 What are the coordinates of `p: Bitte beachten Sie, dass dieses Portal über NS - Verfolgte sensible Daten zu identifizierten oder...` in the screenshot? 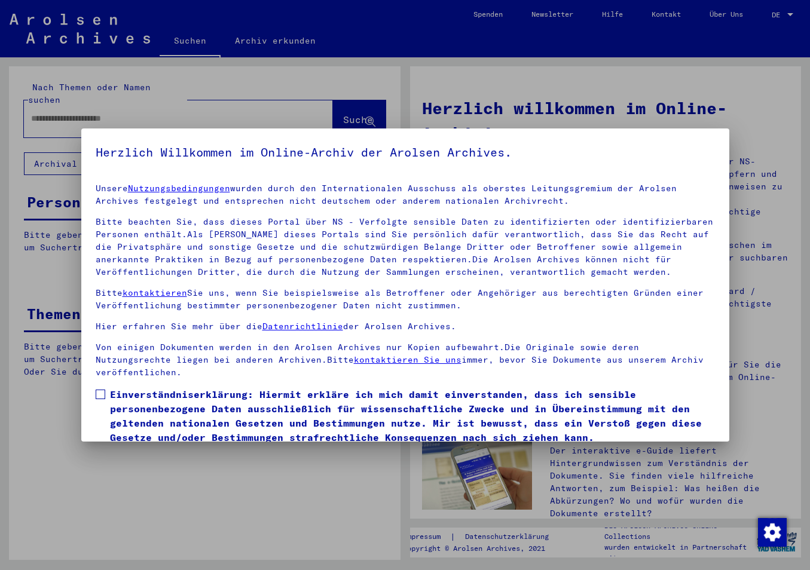 It's located at (405, 247).